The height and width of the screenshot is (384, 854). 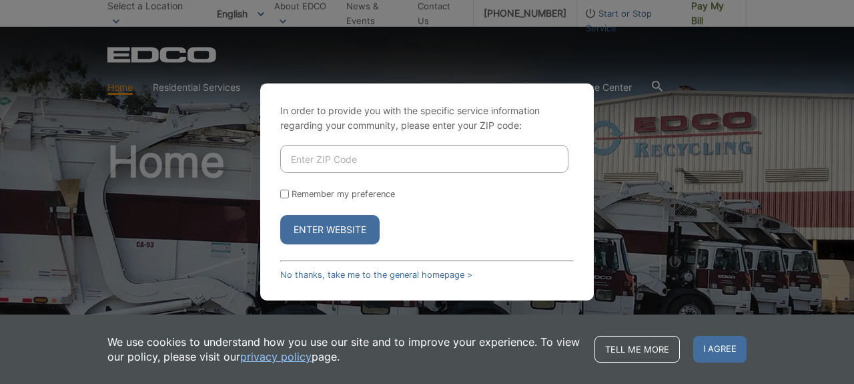 What do you see at coordinates (330, 230) in the screenshot?
I see `button: Enter Website` at bounding box center [330, 230].